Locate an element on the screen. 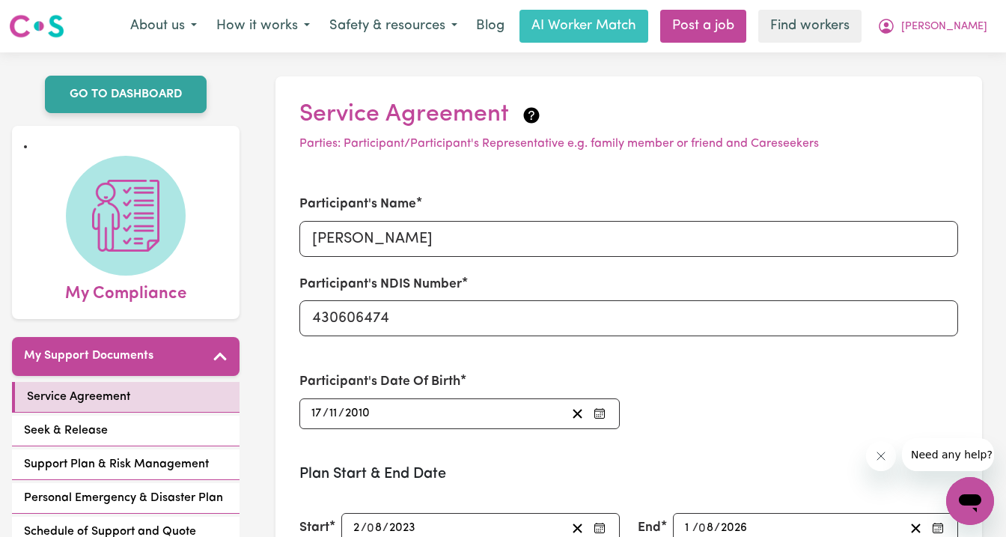 This screenshot has width=1006, height=537. p: Parties: Participant/Participant's Representative e.g. family member or friend and Careseekers is located at coordinates (629, 144).